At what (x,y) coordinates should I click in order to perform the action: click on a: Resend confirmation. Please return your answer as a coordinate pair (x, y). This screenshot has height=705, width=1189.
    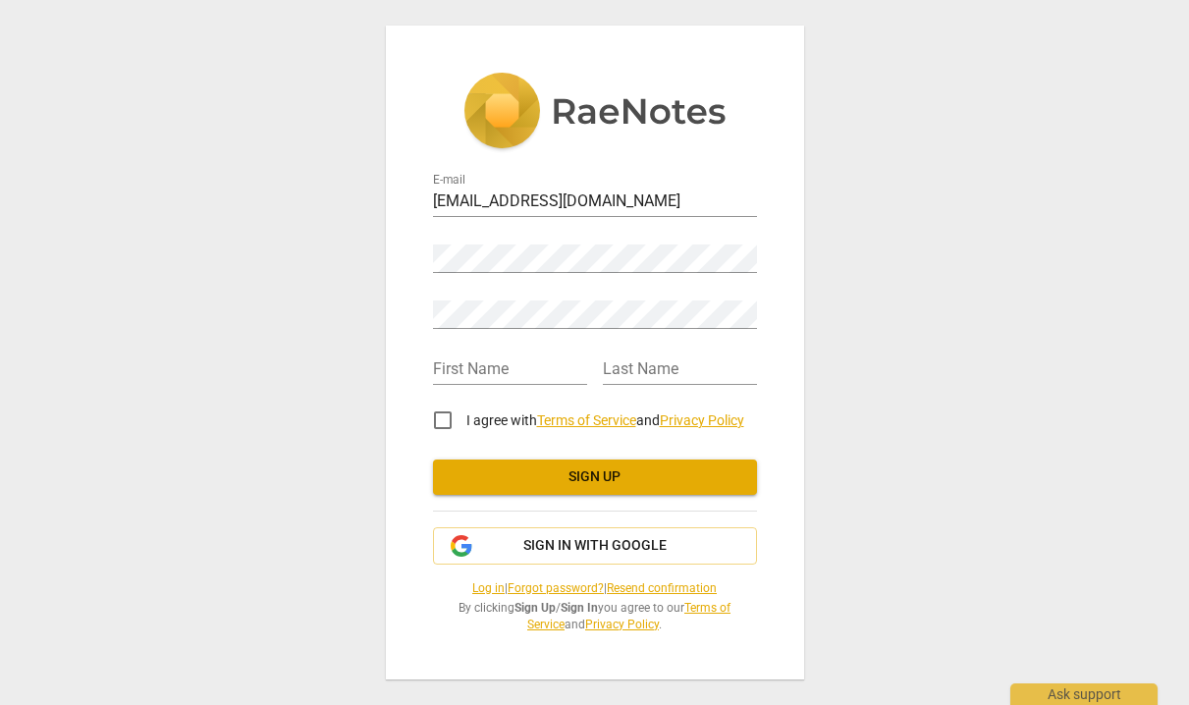
    Looking at the image, I should click on (662, 588).